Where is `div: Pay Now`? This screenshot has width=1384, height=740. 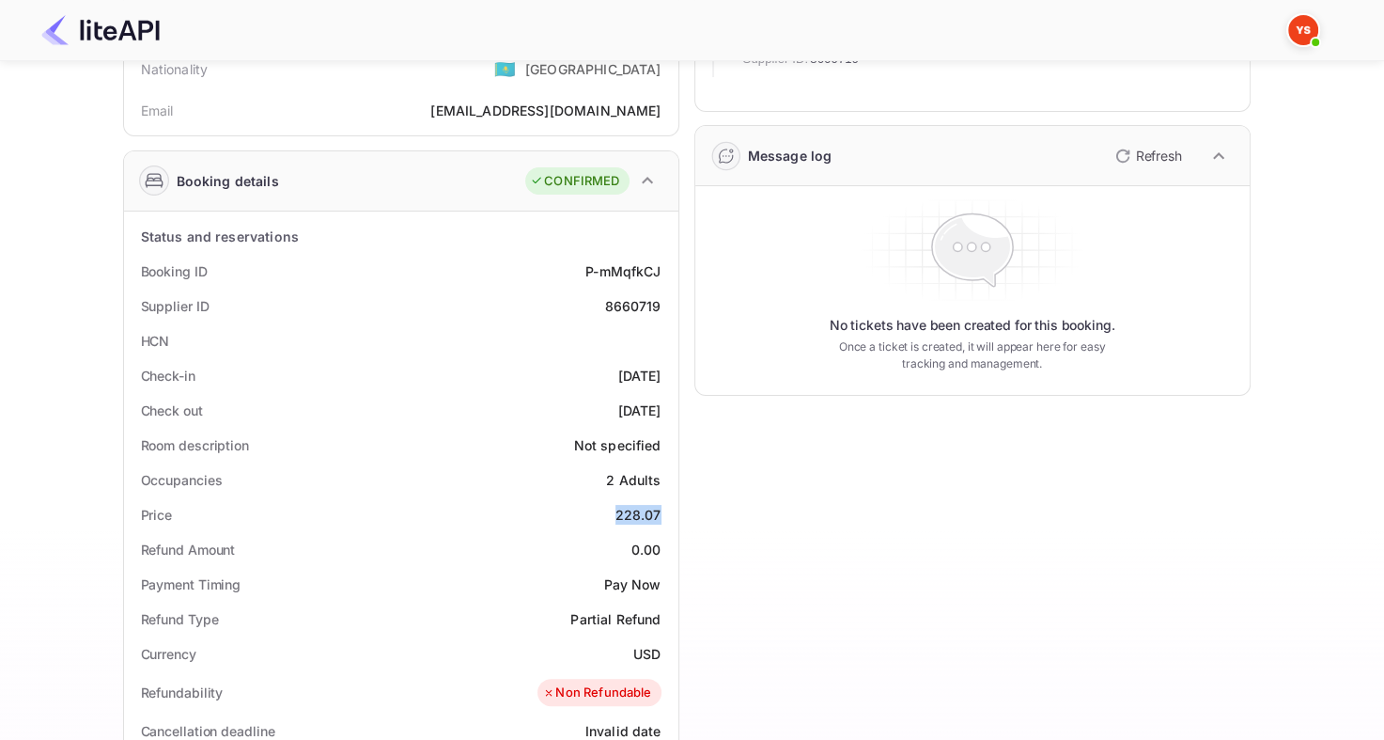
div: Pay Now is located at coordinates (632, 584).